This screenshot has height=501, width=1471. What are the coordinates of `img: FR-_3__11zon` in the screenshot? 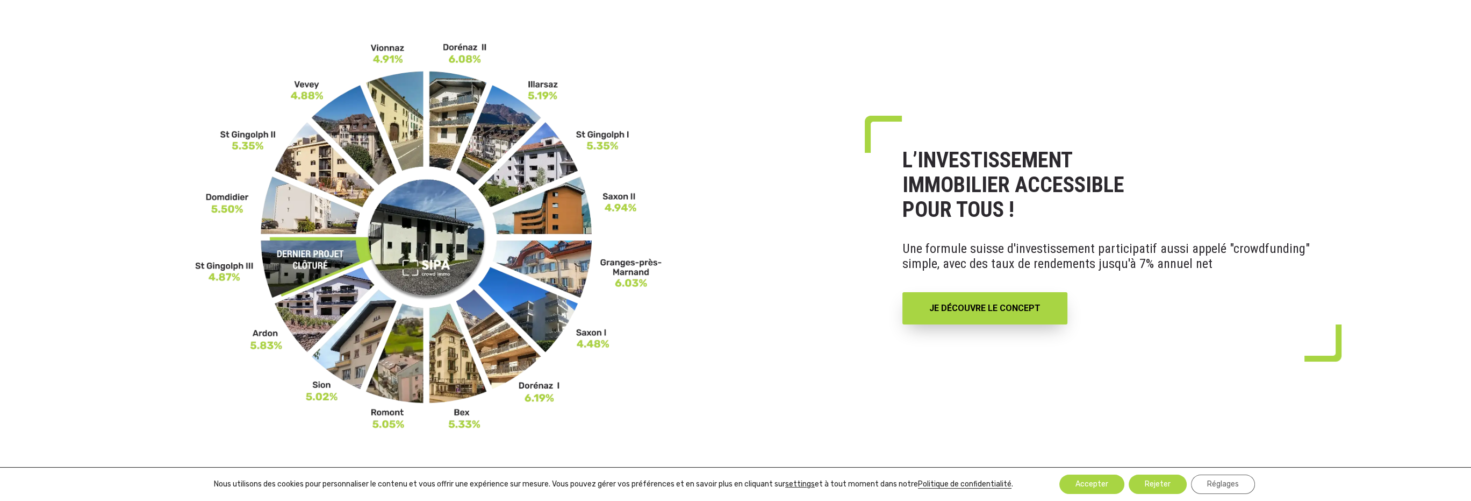 It's located at (429, 235).